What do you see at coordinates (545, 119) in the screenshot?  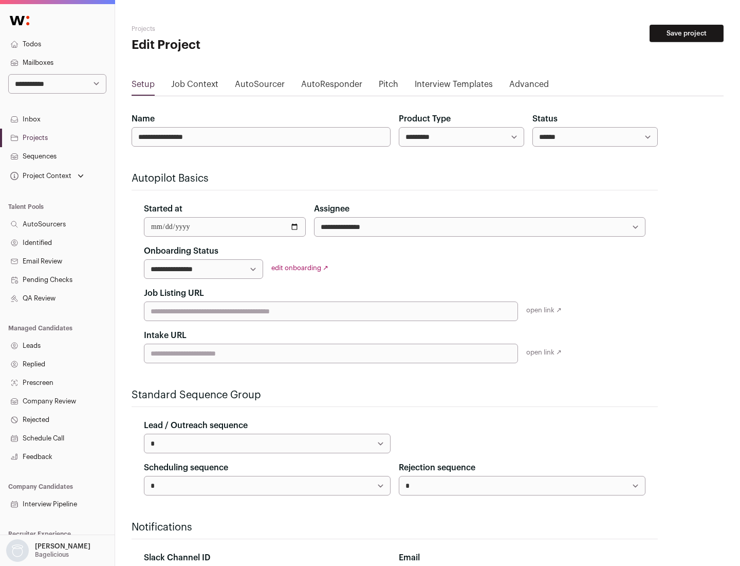 I see `label: Status` at bounding box center [545, 119].